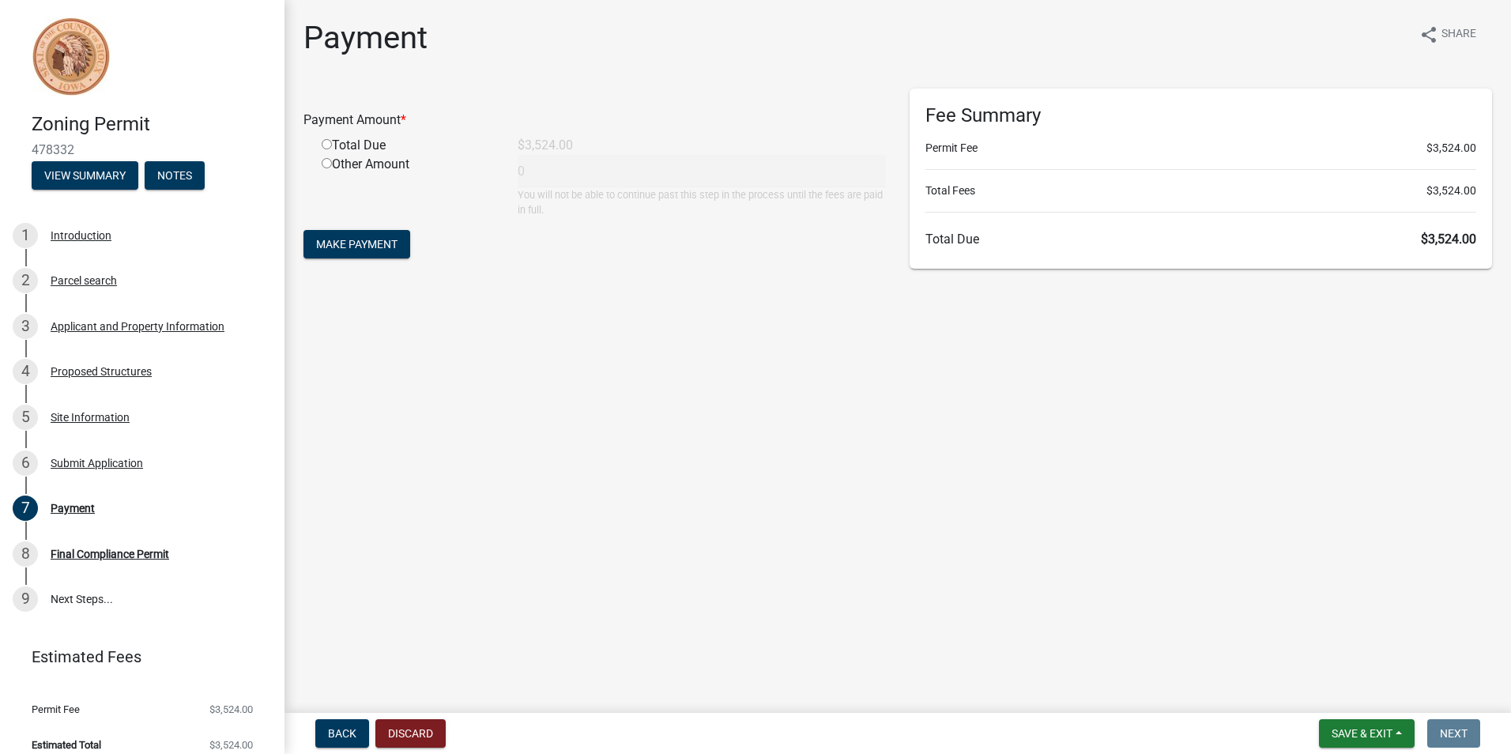 This screenshot has height=754, width=1511. Describe the element at coordinates (25, 554) in the screenshot. I see `div: 8` at that location.